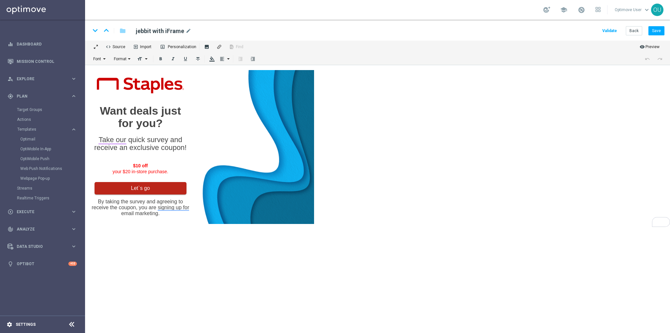 The height and width of the screenshot is (333, 670). Describe the element at coordinates (44, 149) in the screenshot. I see `a: OptiMobile In-App` at that location.